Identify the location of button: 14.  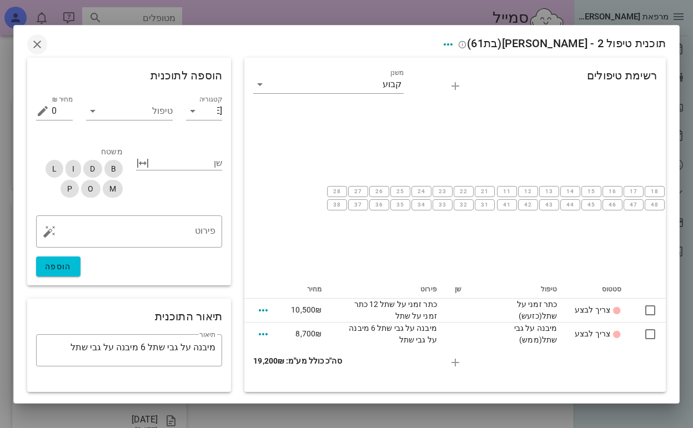
(571, 192).